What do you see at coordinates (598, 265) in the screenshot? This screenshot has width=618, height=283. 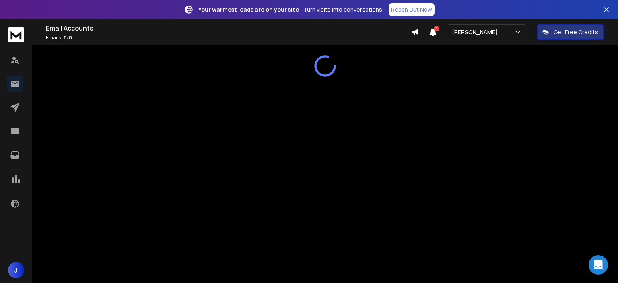 I see `div: Open Intercom Messenger` at bounding box center [598, 265].